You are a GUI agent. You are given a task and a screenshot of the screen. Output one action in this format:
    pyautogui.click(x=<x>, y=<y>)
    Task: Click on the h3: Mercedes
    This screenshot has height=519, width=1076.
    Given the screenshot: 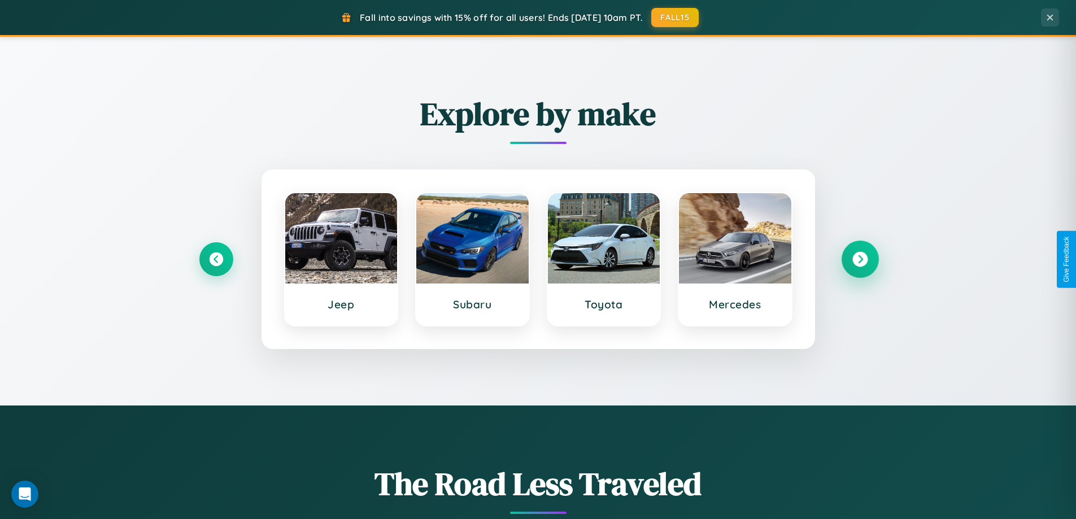 What is the action you would take?
    pyautogui.click(x=735, y=304)
    